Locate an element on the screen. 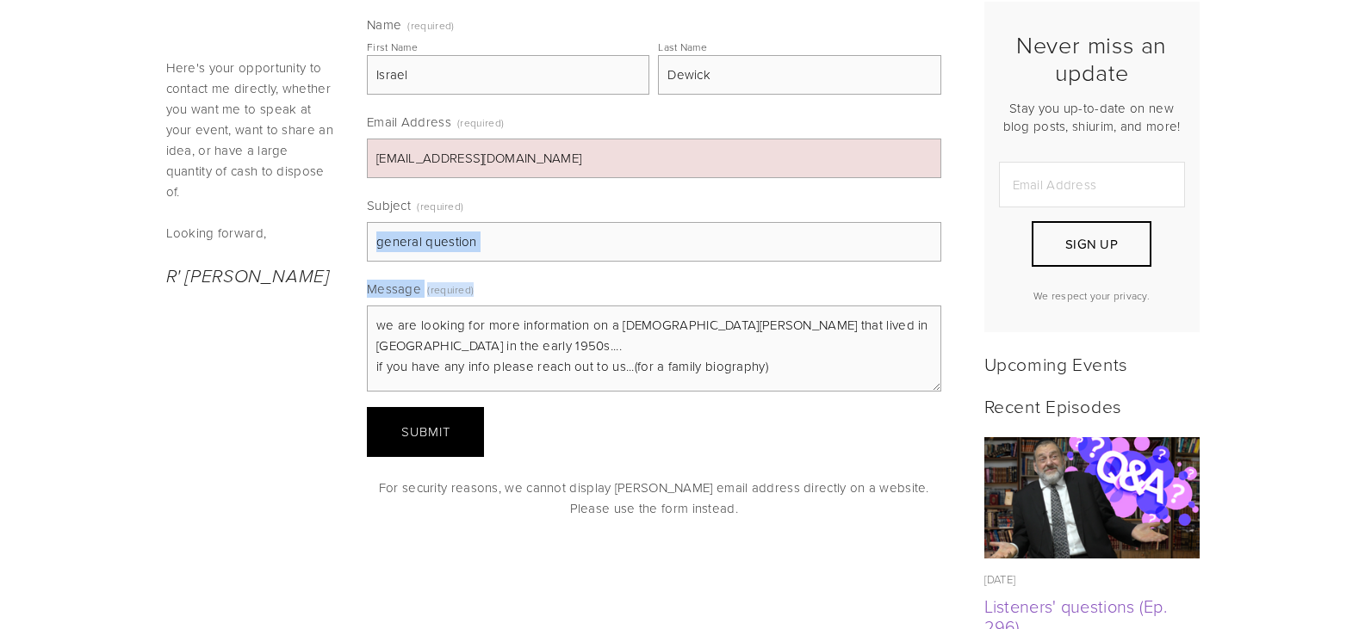 This screenshot has height=629, width=1365. span: Subject is located at coordinates (388, 205).